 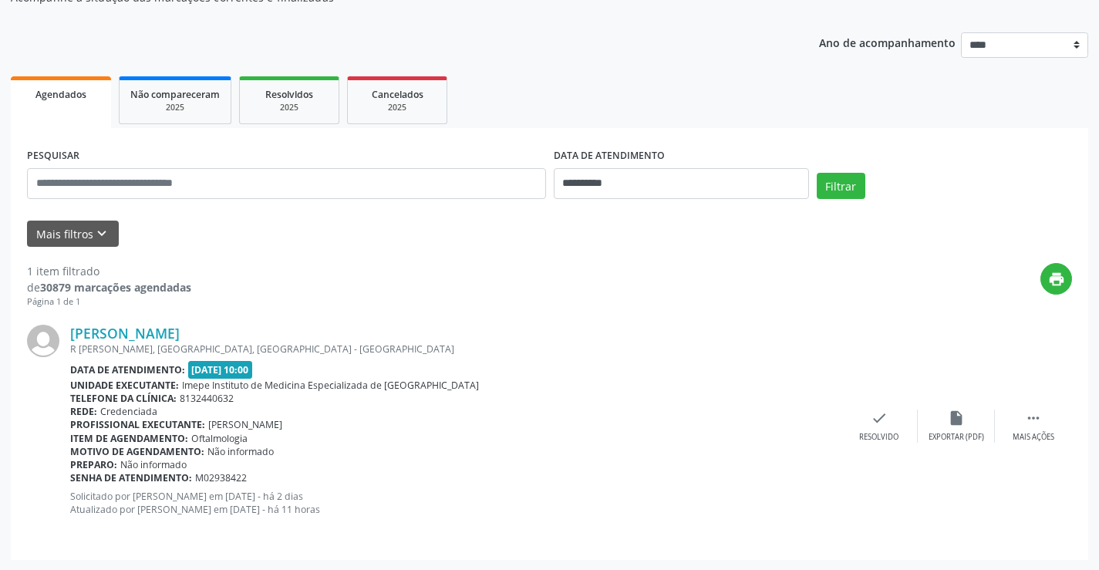 I want to click on span: Oftalmologia, so click(x=219, y=438).